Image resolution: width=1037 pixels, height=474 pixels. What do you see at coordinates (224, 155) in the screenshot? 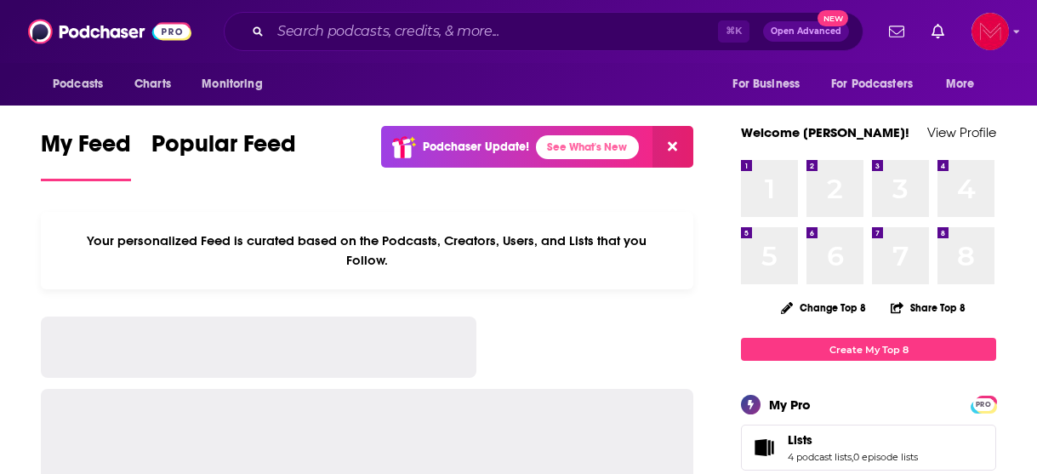
I see `a: Popular Feed` at bounding box center [224, 155].